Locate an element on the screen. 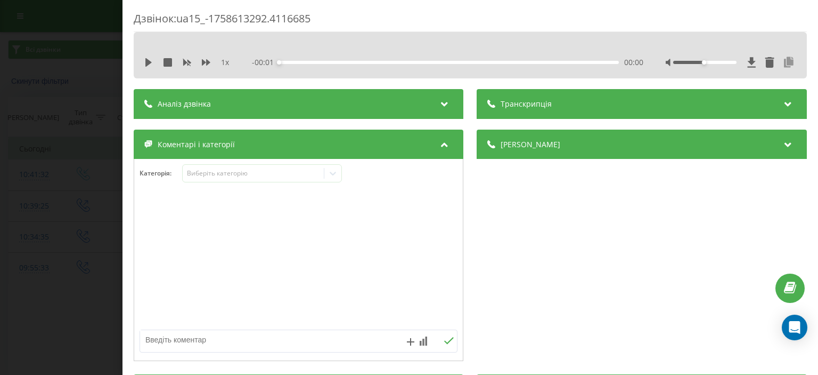 The height and width of the screenshot is (375, 818). h4: Категорія : is located at coordinates (161, 173).